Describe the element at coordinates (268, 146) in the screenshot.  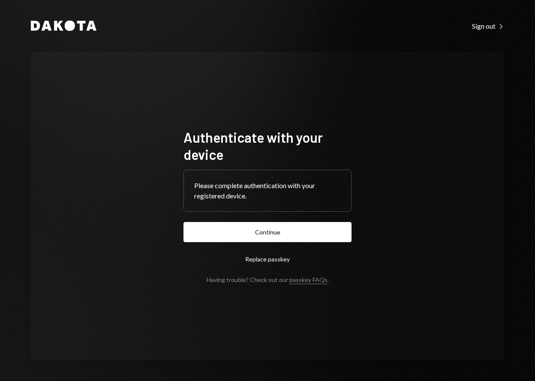
I see `h1: Authenticate with your device` at that location.